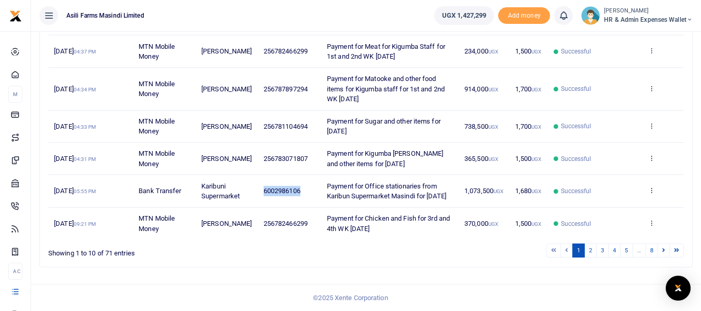 The image size is (701, 311). What do you see at coordinates (85, 89) in the screenshot?
I see `small: 04:34 PM` at bounding box center [85, 89].